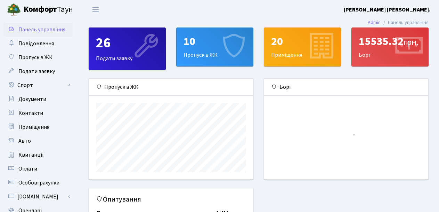 The height and width of the screenshot is (212, 439). Describe the element at coordinates (127, 49) in the screenshot. I see `a: 26Подати заявку` at that location.